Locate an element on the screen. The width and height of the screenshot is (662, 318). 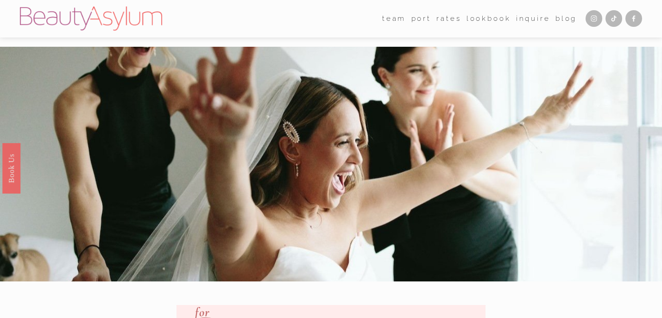
a: Facebook is located at coordinates (633, 19).